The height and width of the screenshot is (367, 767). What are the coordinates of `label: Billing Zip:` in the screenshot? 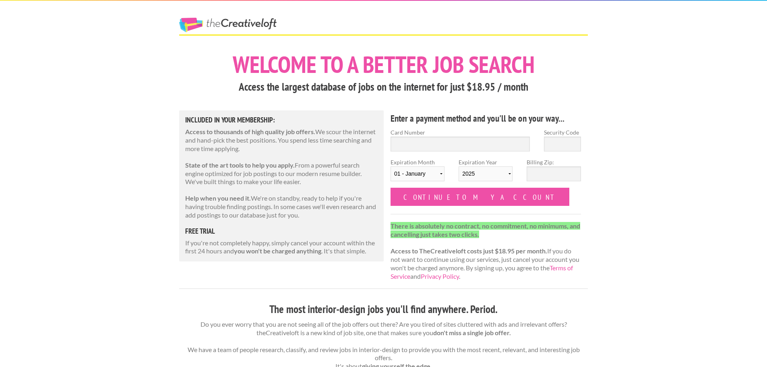 It's located at (553, 162).